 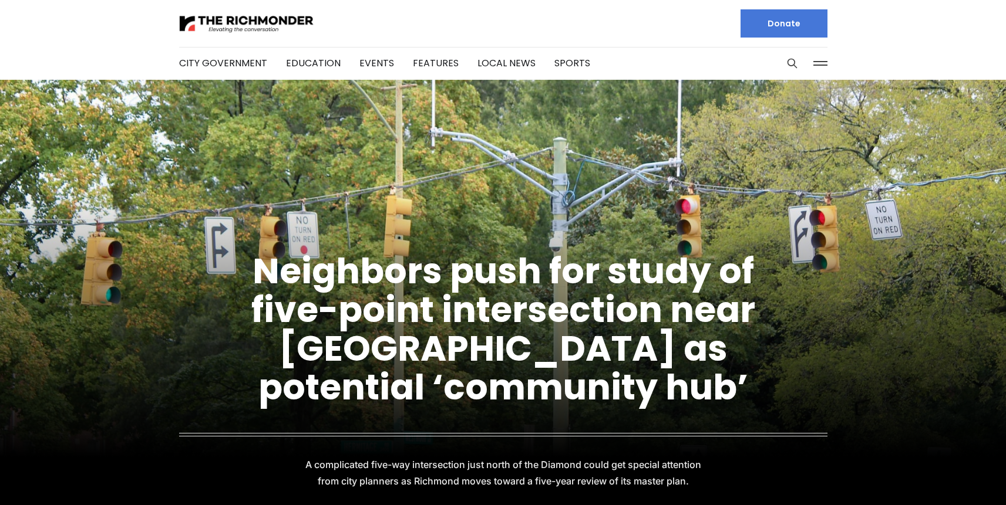 I want to click on a: City Government, so click(x=223, y=63).